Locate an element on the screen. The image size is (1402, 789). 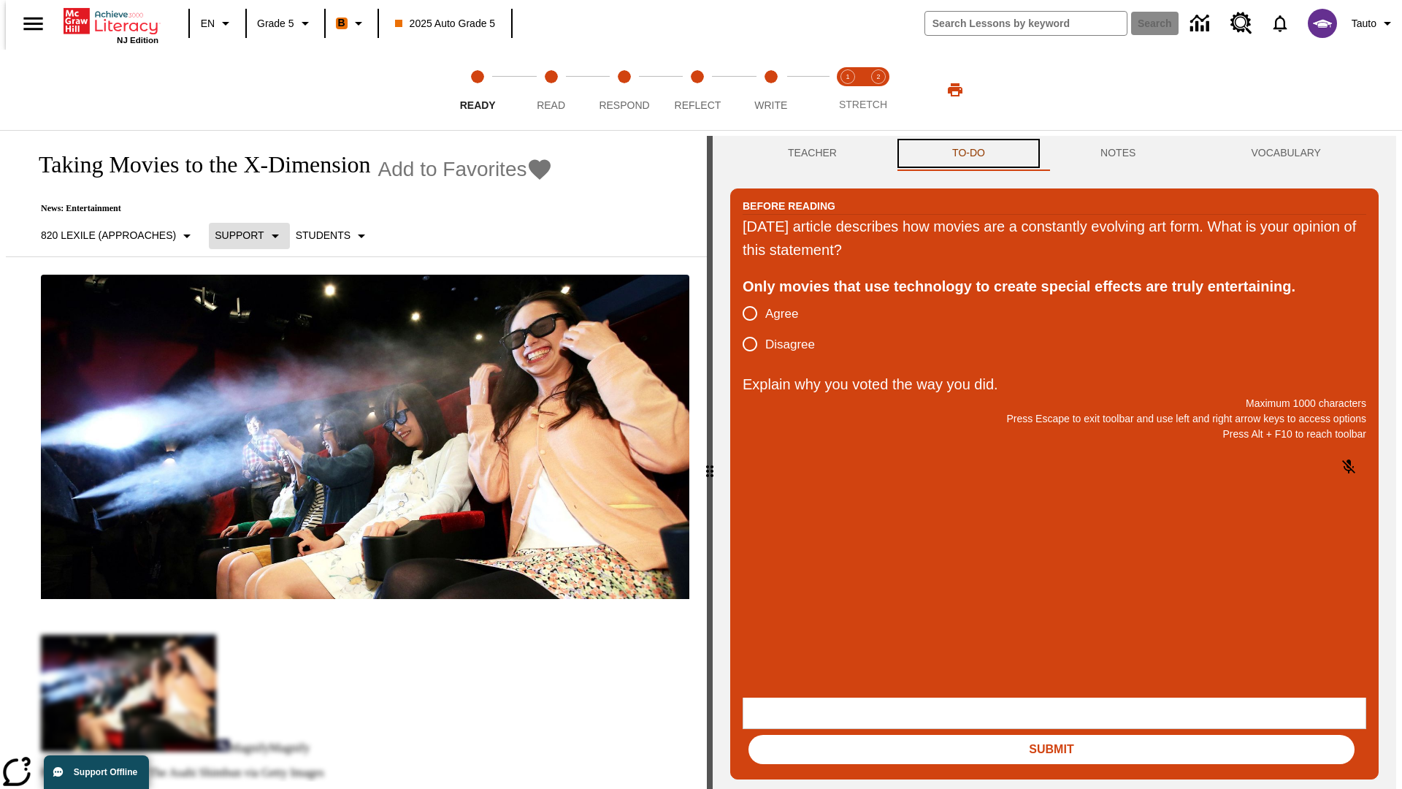
p: News: Entertainment is located at coordinates (288, 208).